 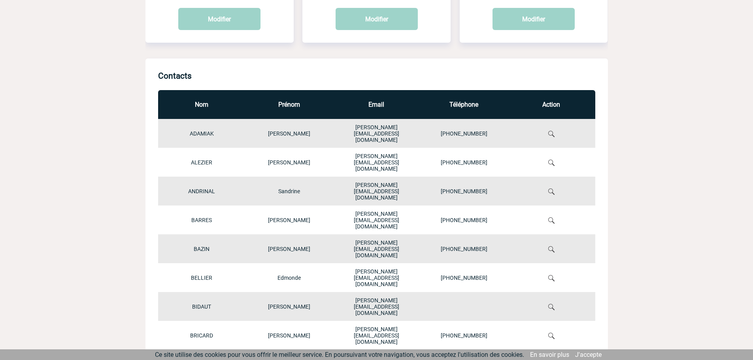 What do you see at coordinates (551, 104) in the screenshot?
I see `th: Action` at bounding box center [551, 104].